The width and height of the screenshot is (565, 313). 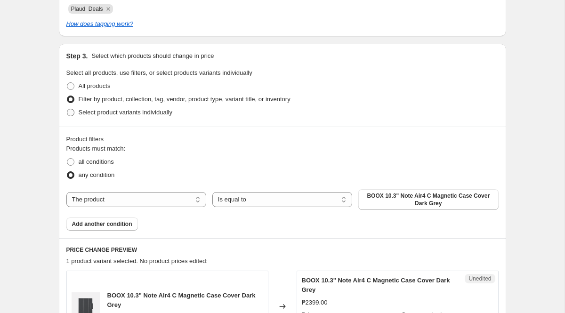 I want to click on span: any condition, so click(x=97, y=175).